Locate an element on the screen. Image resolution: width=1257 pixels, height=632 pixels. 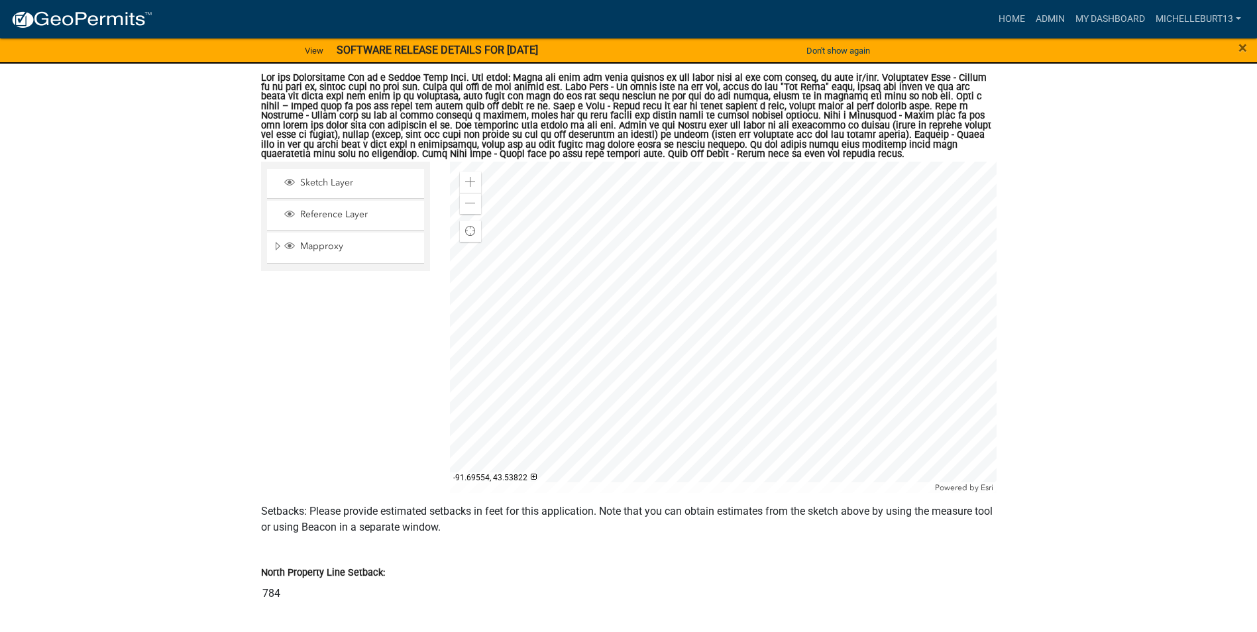
div: Mapproxy is located at coordinates (351, 247).